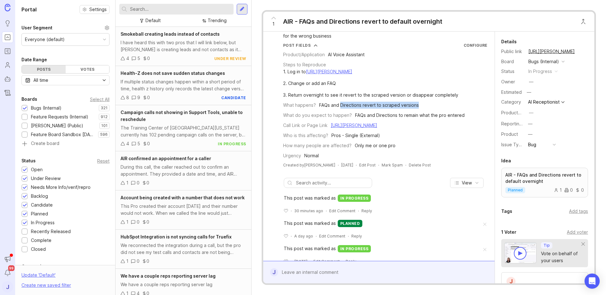 This screenshot has height=295, width=606. What do you see at coordinates (183, 86) in the screenshot?
I see `a: Health-Z does not save sudden status changesIf multiple status changes happen within a short peri...` at bounding box center [183, 86].